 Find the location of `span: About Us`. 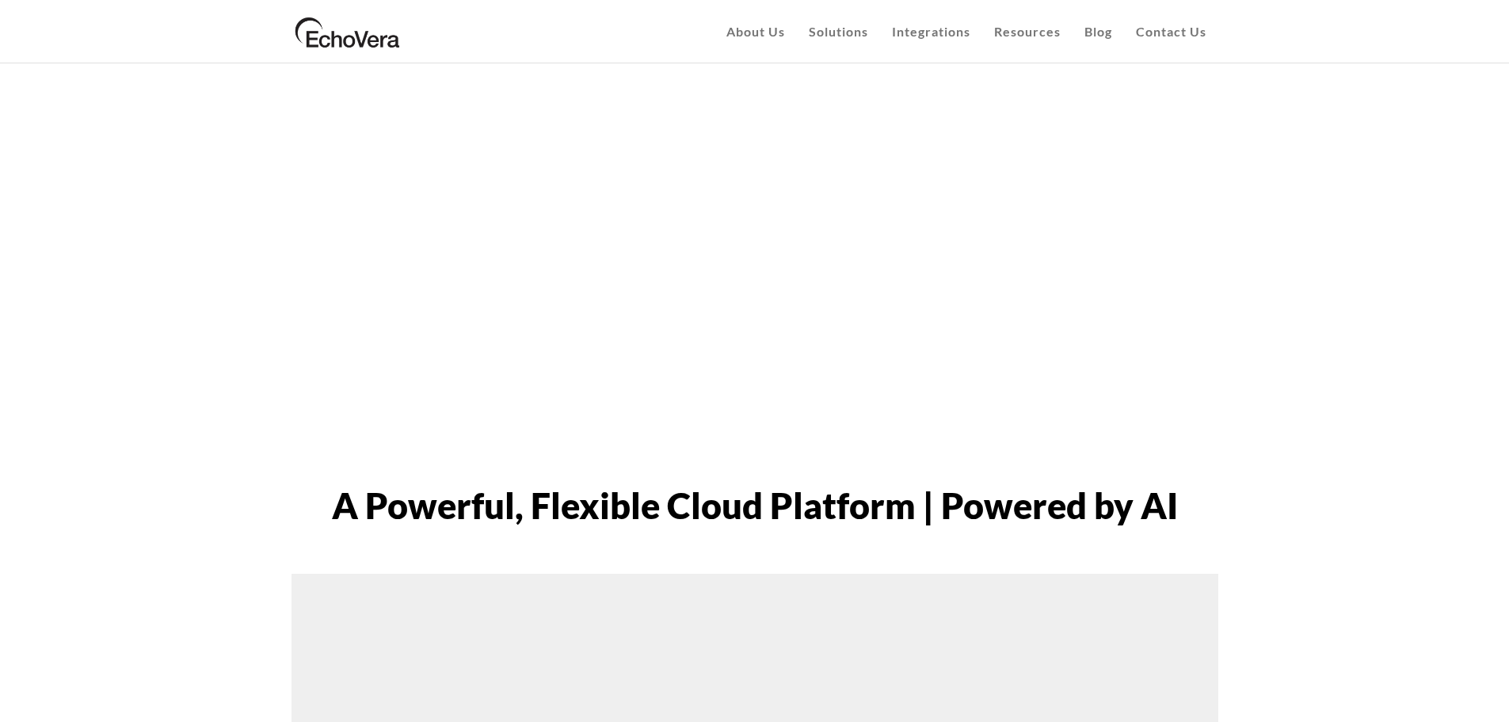

span: About Us is located at coordinates (756, 31).